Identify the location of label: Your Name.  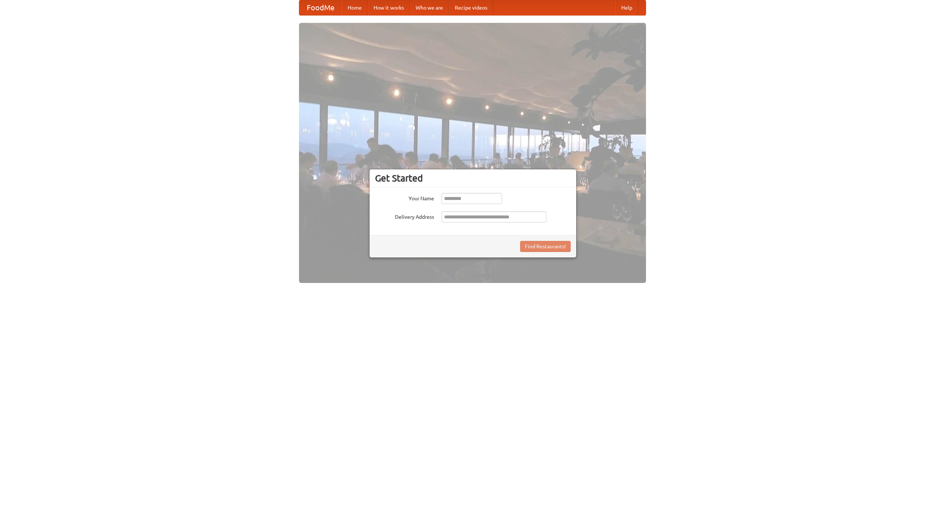
(404, 197).